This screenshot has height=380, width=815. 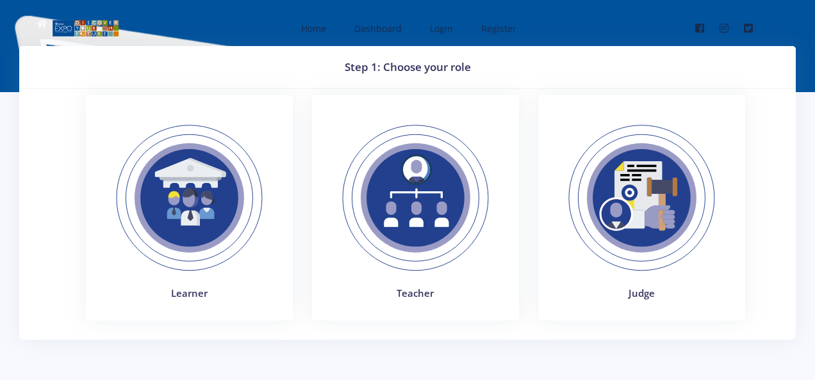 What do you see at coordinates (498, 28) in the screenshot?
I see `span: Register` at bounding box center [498, 28].